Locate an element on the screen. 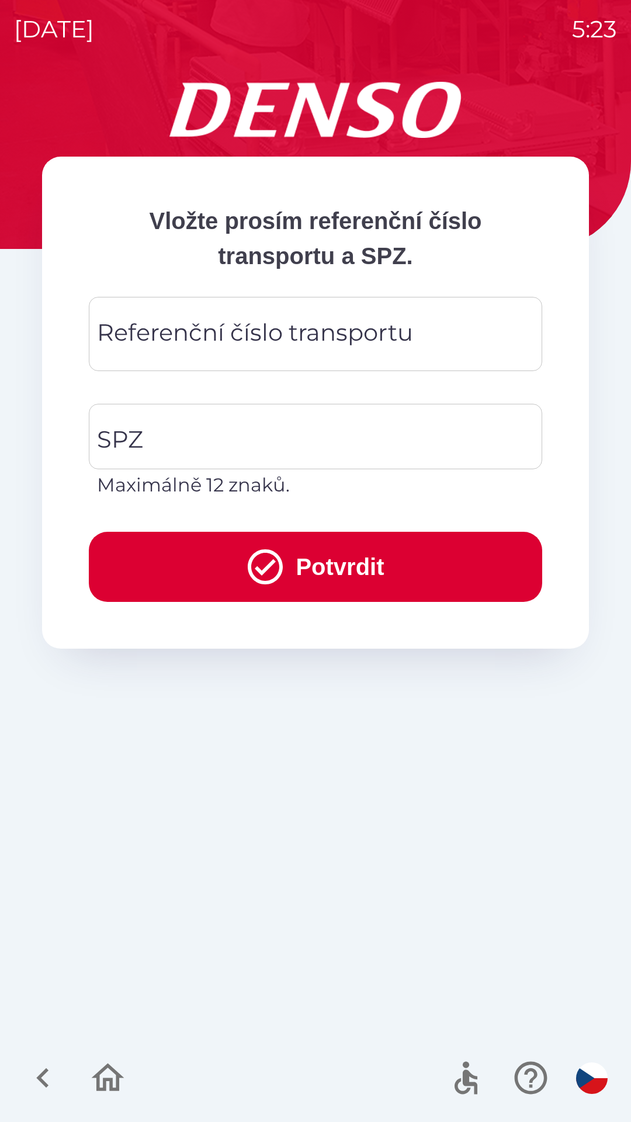 The height and width of the screenshot is (1122, 631). p: 5:23 is located at coordinates (594, 29).